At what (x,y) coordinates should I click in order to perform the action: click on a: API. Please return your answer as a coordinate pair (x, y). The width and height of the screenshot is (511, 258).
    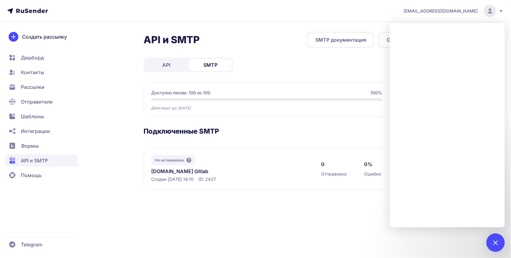
    Looking at the image, I should click on (166, 65).